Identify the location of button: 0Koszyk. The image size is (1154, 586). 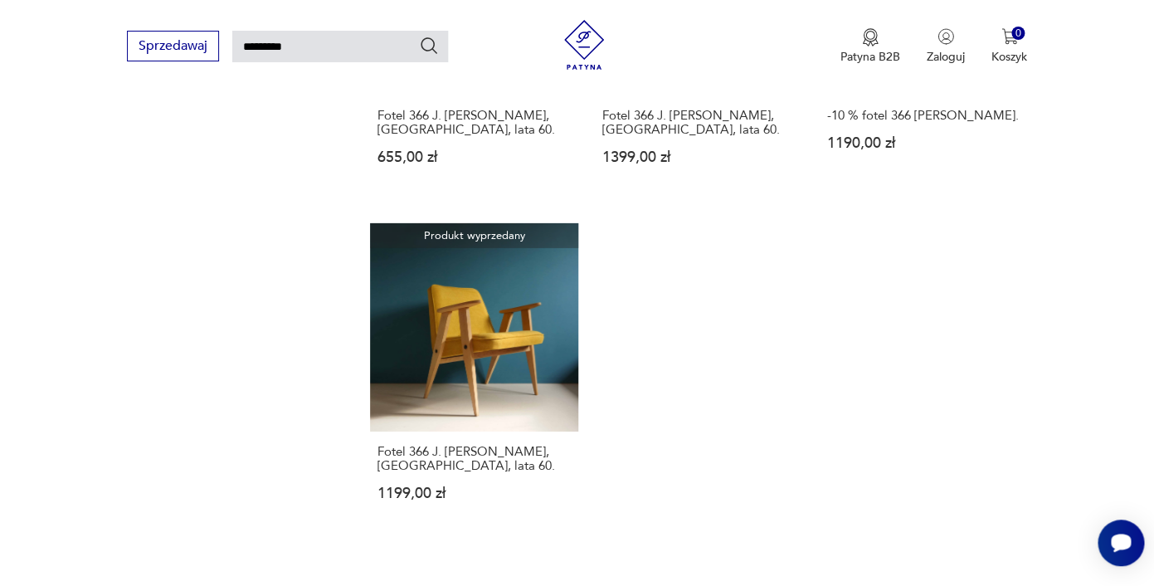
(1009, 46).